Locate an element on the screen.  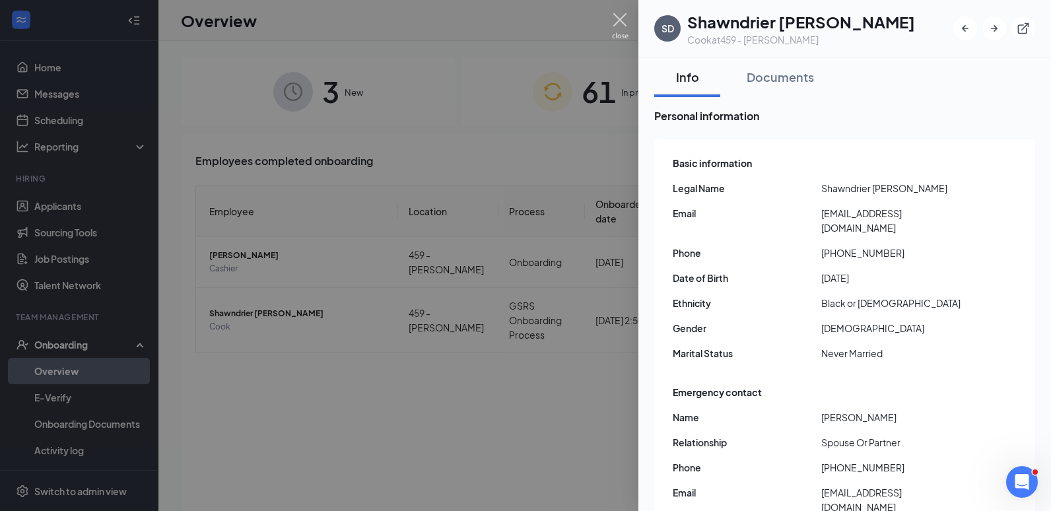
button: ArrowLeftNew is located at coordinates (965, 28).